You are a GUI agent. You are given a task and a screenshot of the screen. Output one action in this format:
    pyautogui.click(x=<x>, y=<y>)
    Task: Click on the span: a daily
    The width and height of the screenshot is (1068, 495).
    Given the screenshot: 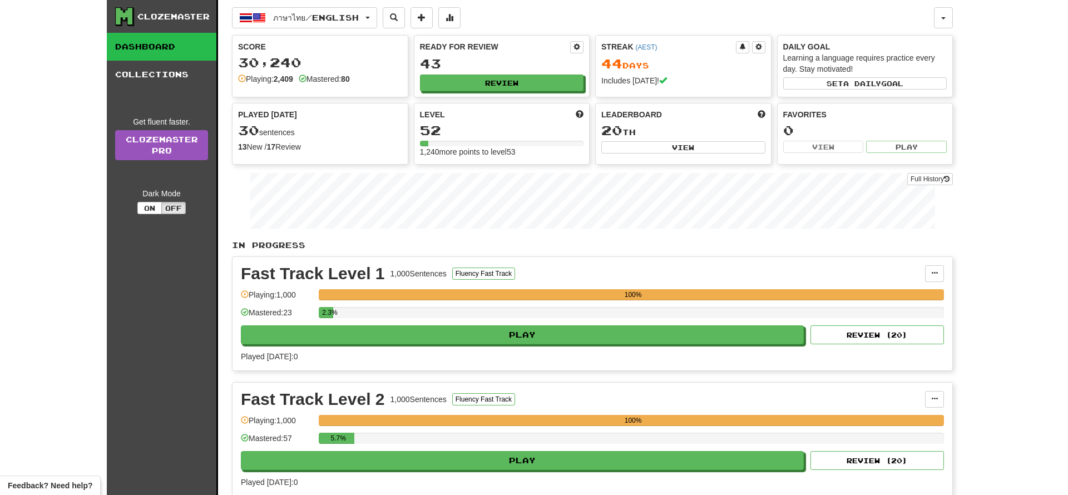 What is the action you would take?
    pyautogui.click(x=862, y=83)
    